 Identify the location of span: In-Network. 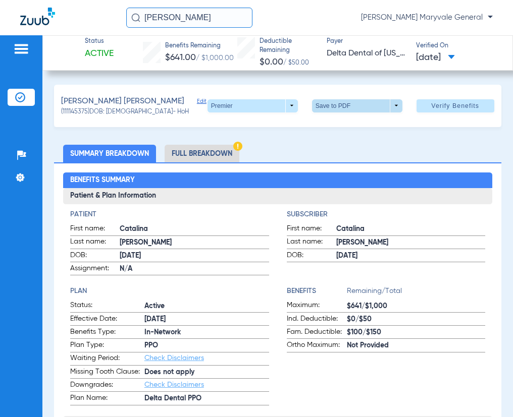
(206, 333).